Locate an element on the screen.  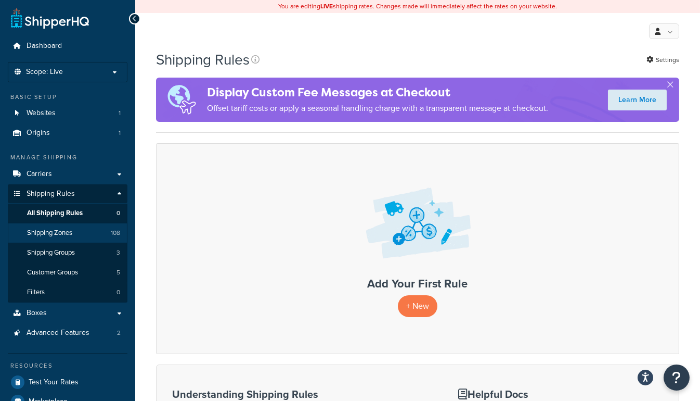
b: LIVE is located at coordinates (327, 6).